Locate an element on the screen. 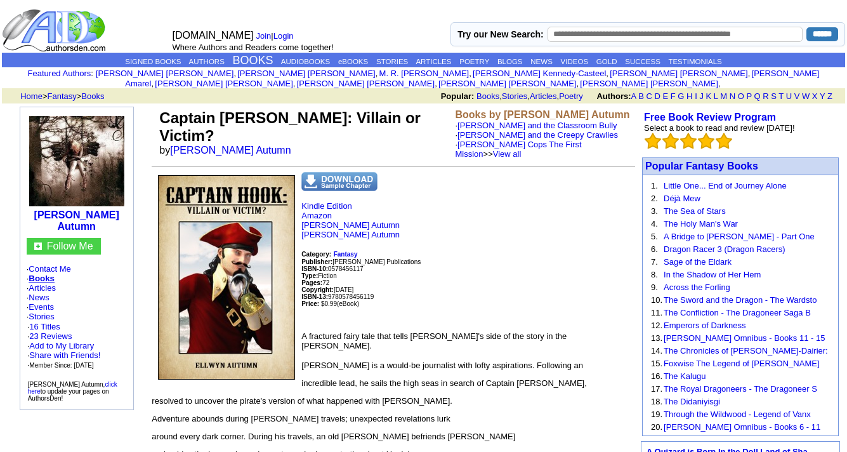  a: View all is located at coordinates (507, 154).